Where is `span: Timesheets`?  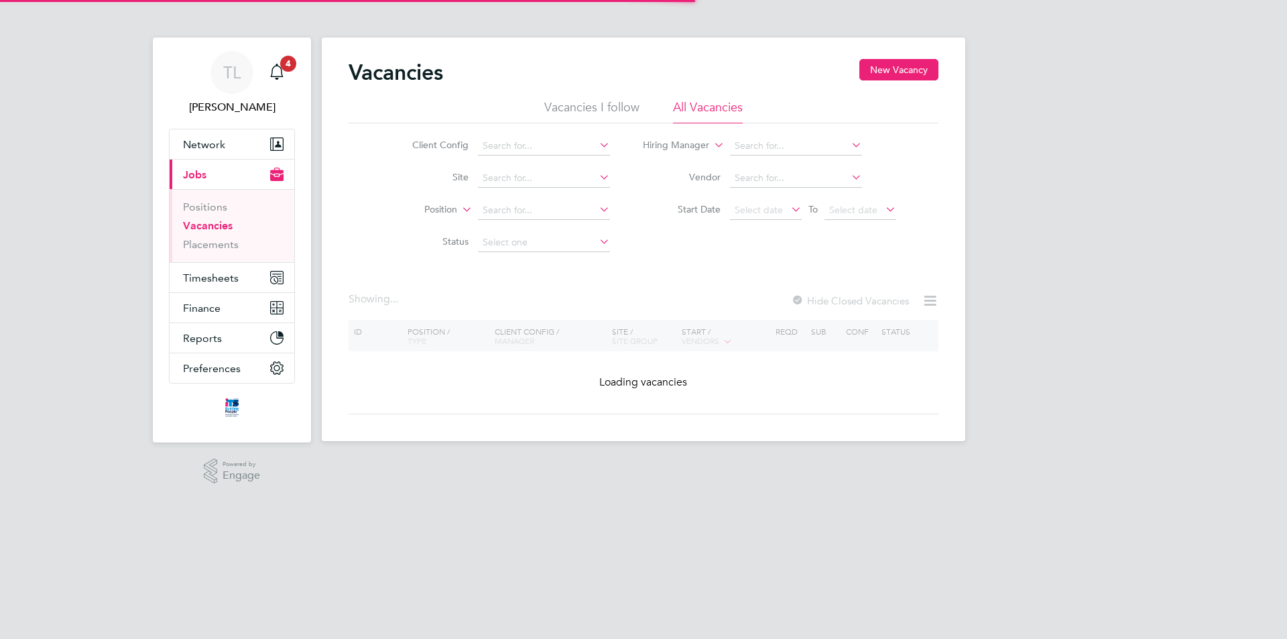
span: Timesheets is located at coordinates (211, 278).